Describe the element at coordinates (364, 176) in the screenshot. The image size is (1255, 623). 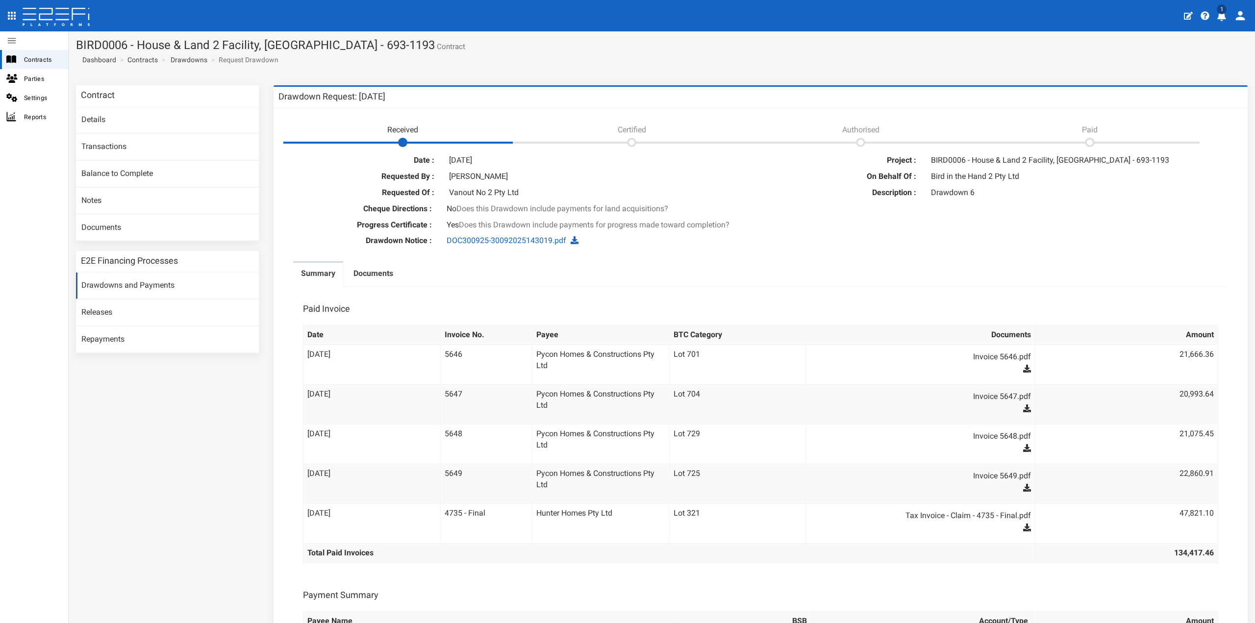
I see `label: Requested By :` at that location.